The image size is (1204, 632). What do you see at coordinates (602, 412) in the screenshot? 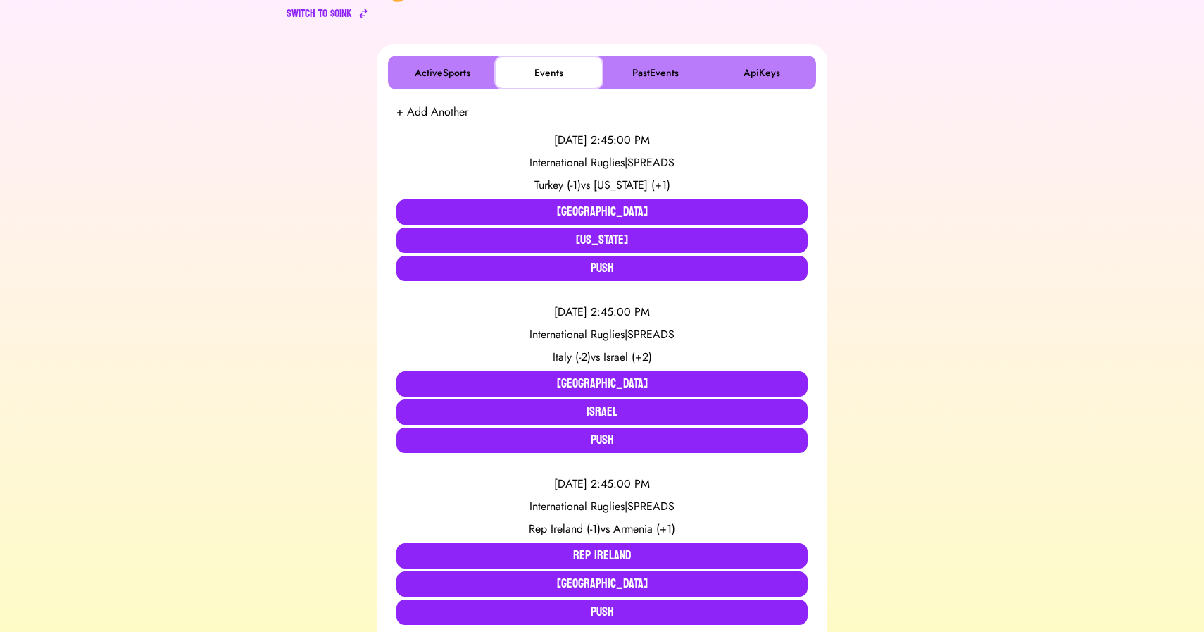
I see `button: Israel` at bounding box center [602, 412].